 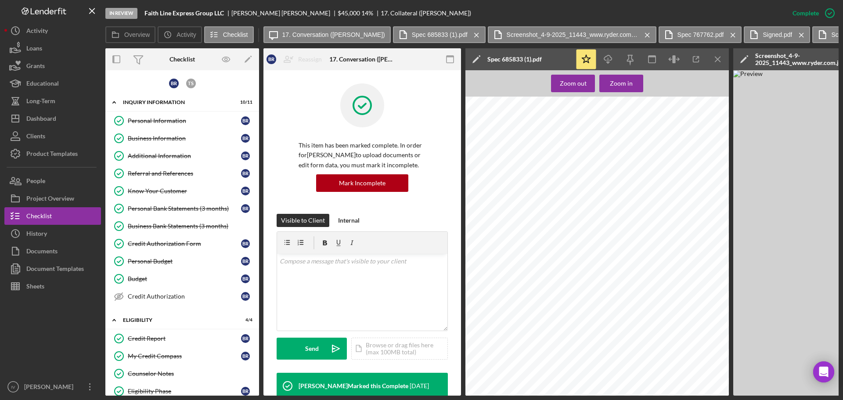 I want to click on label: Overview, so click(x=137, y=35).